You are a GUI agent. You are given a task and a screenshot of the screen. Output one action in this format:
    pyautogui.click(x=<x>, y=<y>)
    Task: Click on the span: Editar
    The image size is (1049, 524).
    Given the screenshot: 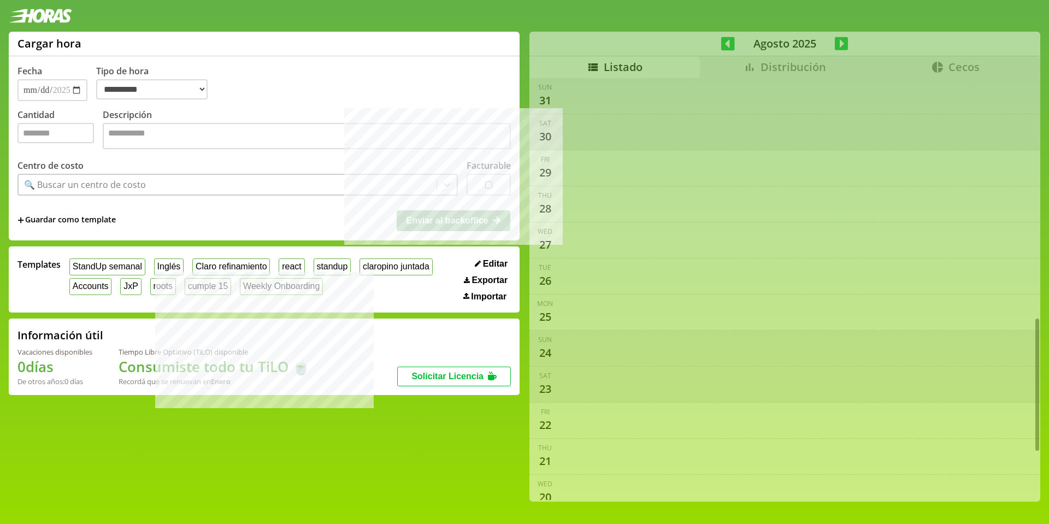 What is the action you would take?
    pyautogui.click(x=495, y=264)
    